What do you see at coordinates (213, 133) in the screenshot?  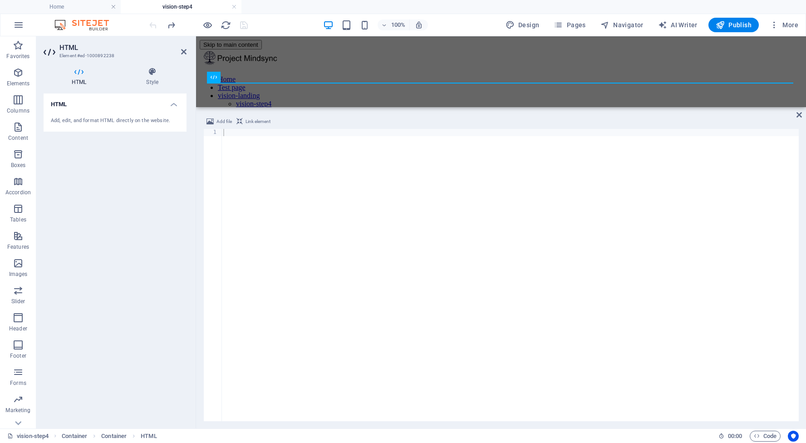 I see `div: 1` at bounding box center [213, 133].